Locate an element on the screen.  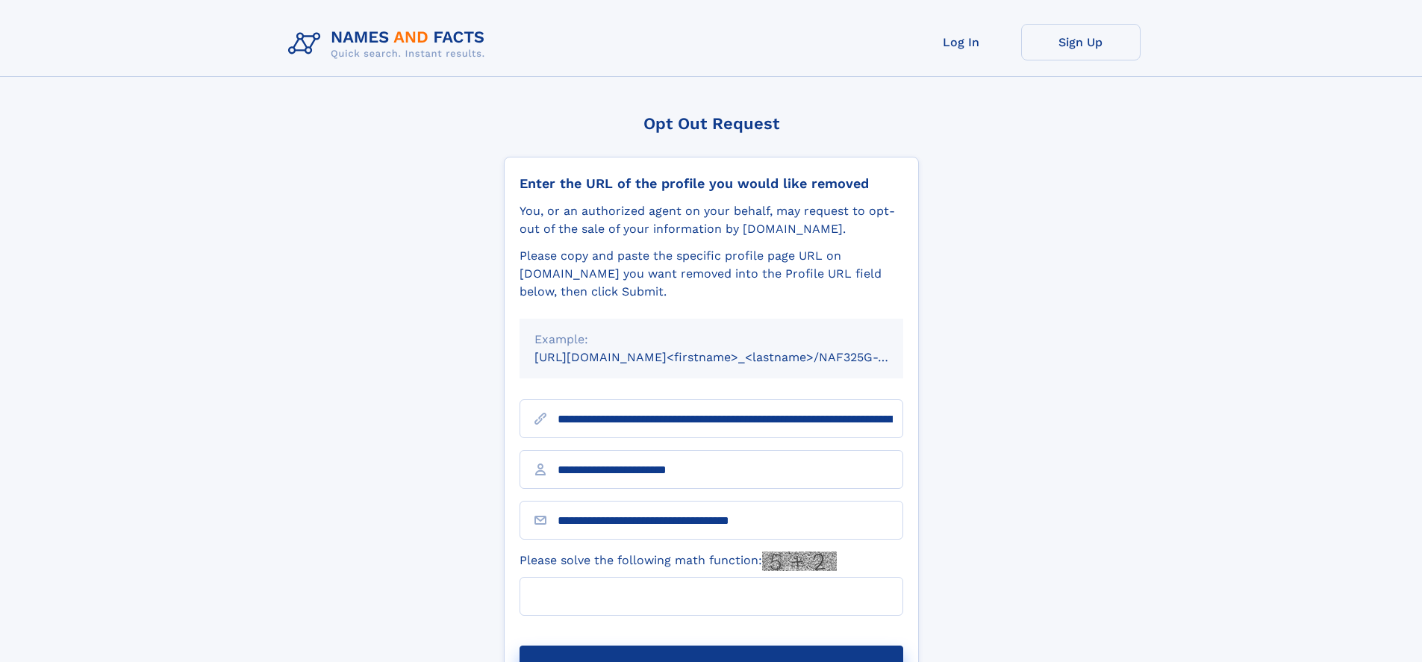
div: Opt Out Request is located at coordinates (711, 123).